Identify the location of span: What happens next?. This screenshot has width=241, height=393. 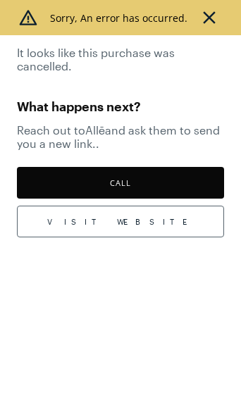
(121, 106).